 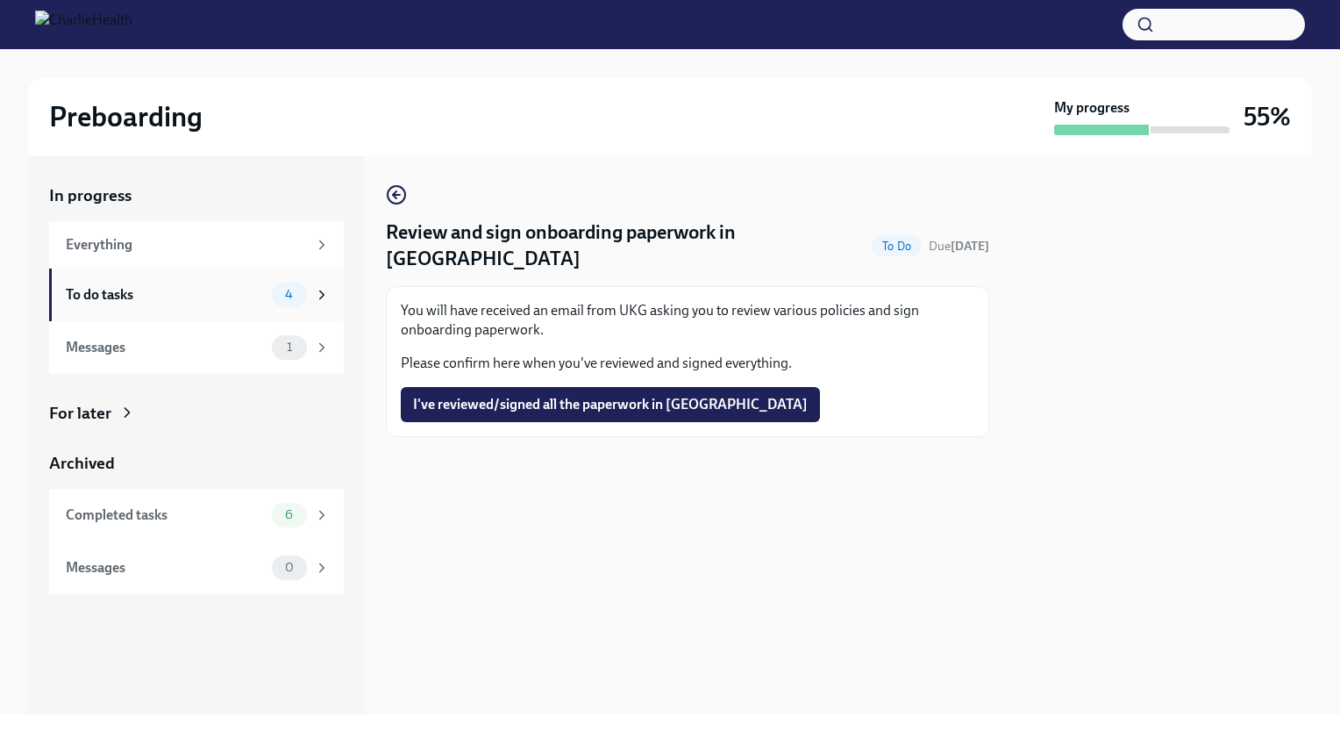 What do you see at coordinates (165, 515) in the screenshot?
I see `div: Completed tasks` at bounding box center [165, 515].